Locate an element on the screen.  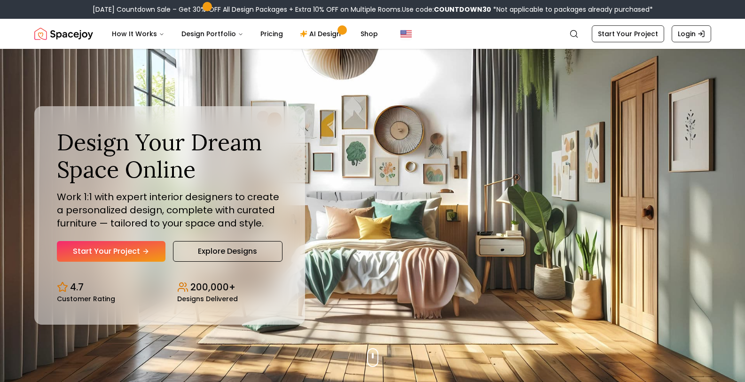
small: Customer Rating is located at coordinates (86, 299).